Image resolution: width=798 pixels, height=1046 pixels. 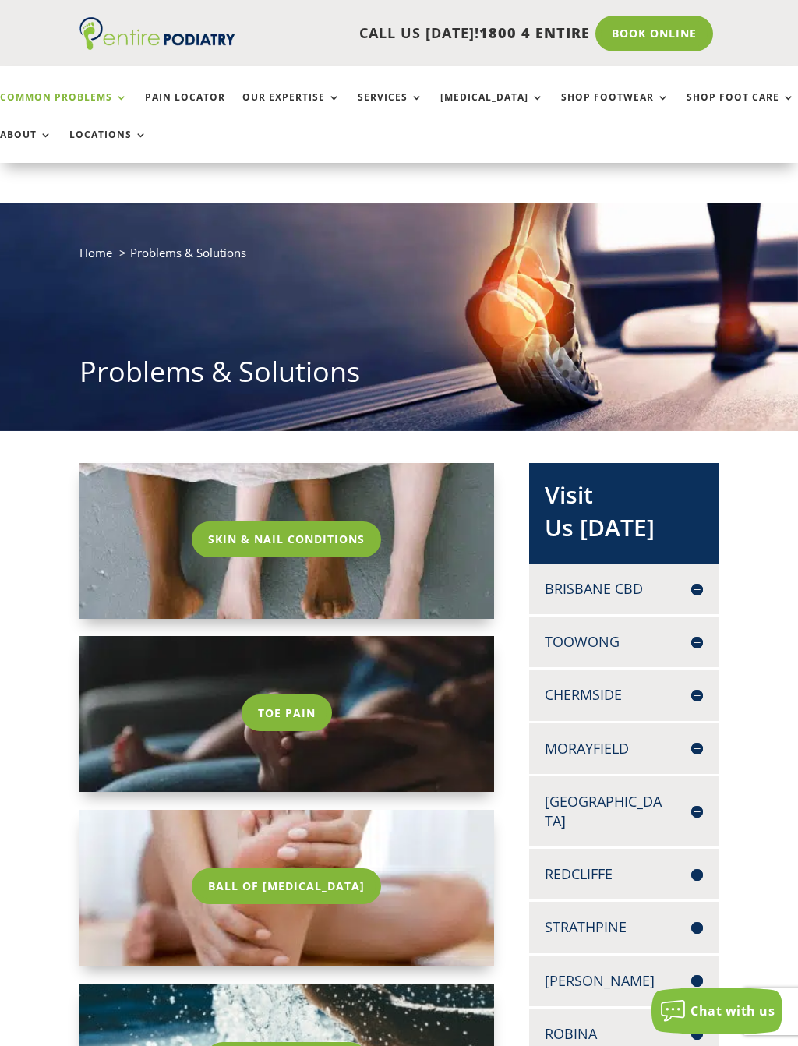 What do you see at coordinates (287, 712) in the screenshot?
I see `a: Toe Pain` at bounding box center [287, 712].